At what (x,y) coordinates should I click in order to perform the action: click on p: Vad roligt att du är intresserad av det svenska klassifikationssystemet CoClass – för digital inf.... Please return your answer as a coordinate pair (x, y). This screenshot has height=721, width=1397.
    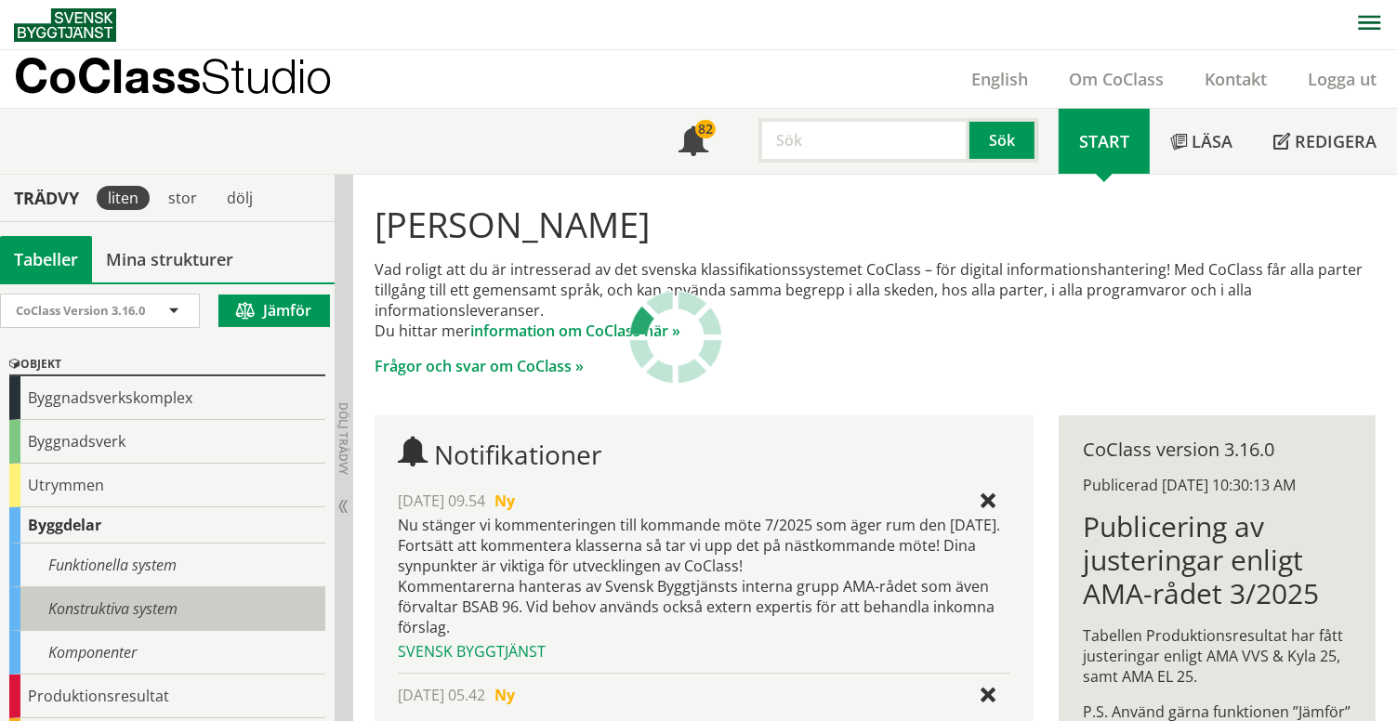
    Looking at the image, I should click on (875, 300).